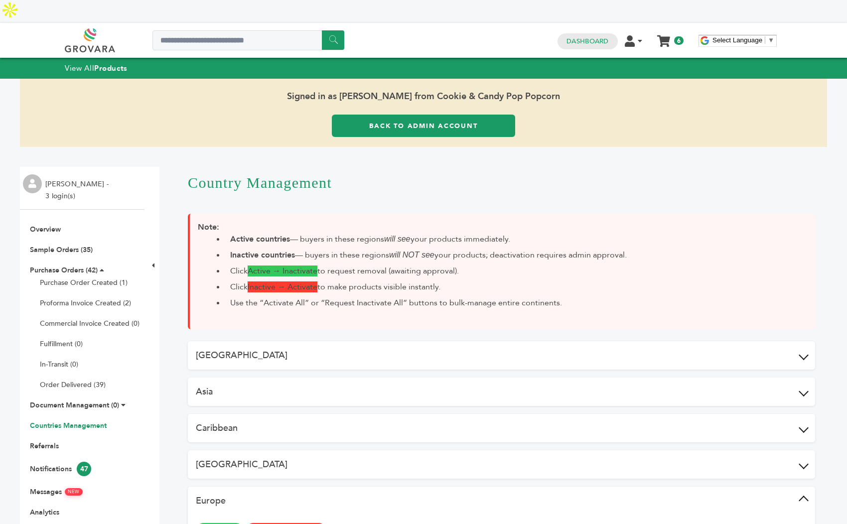  What do you see at coordinates (45, 229) in the screenshot?
I see `a: Overview` at bounding box center [45, 229].